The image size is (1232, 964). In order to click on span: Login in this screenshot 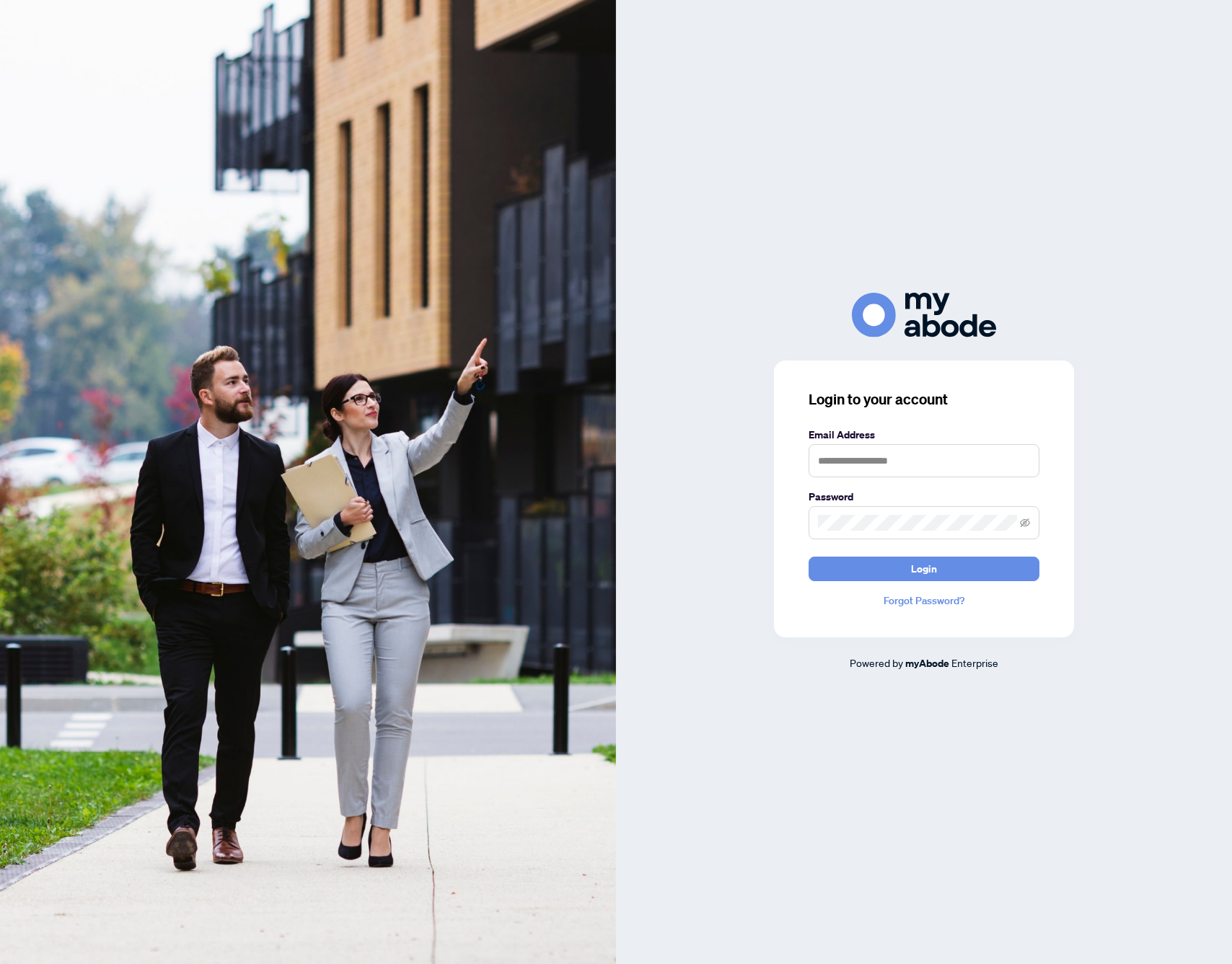, I will do `click(924, 569)`.